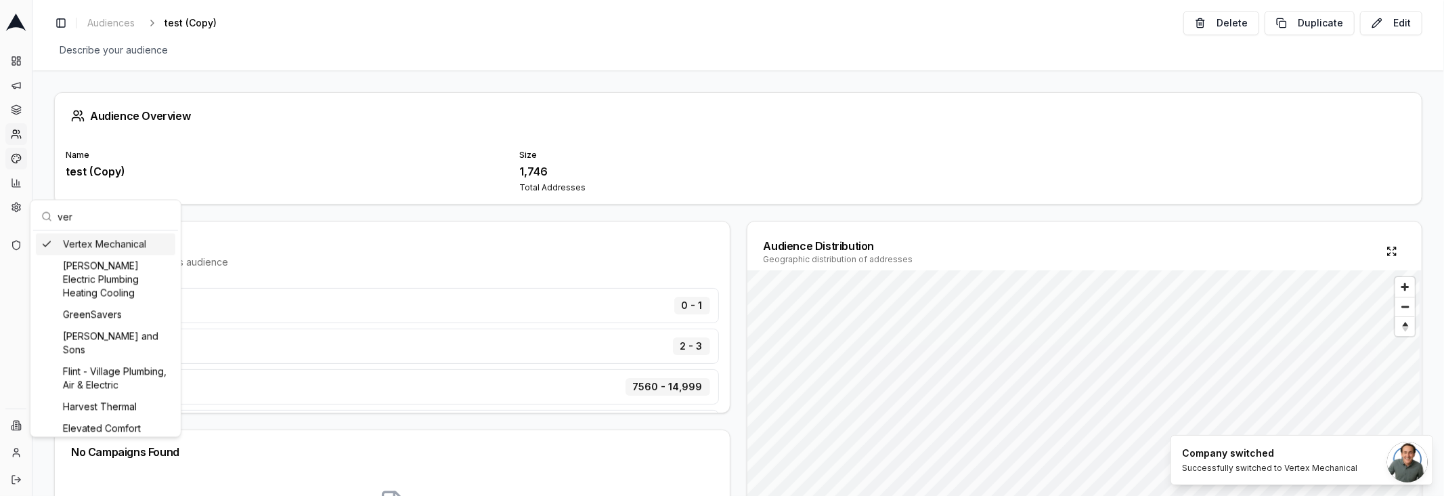 This screenshot has width=1444, height=496. Describe the element at coordinates (692, 305) in the screenshot. I see `div: 0 - 1` at that location.